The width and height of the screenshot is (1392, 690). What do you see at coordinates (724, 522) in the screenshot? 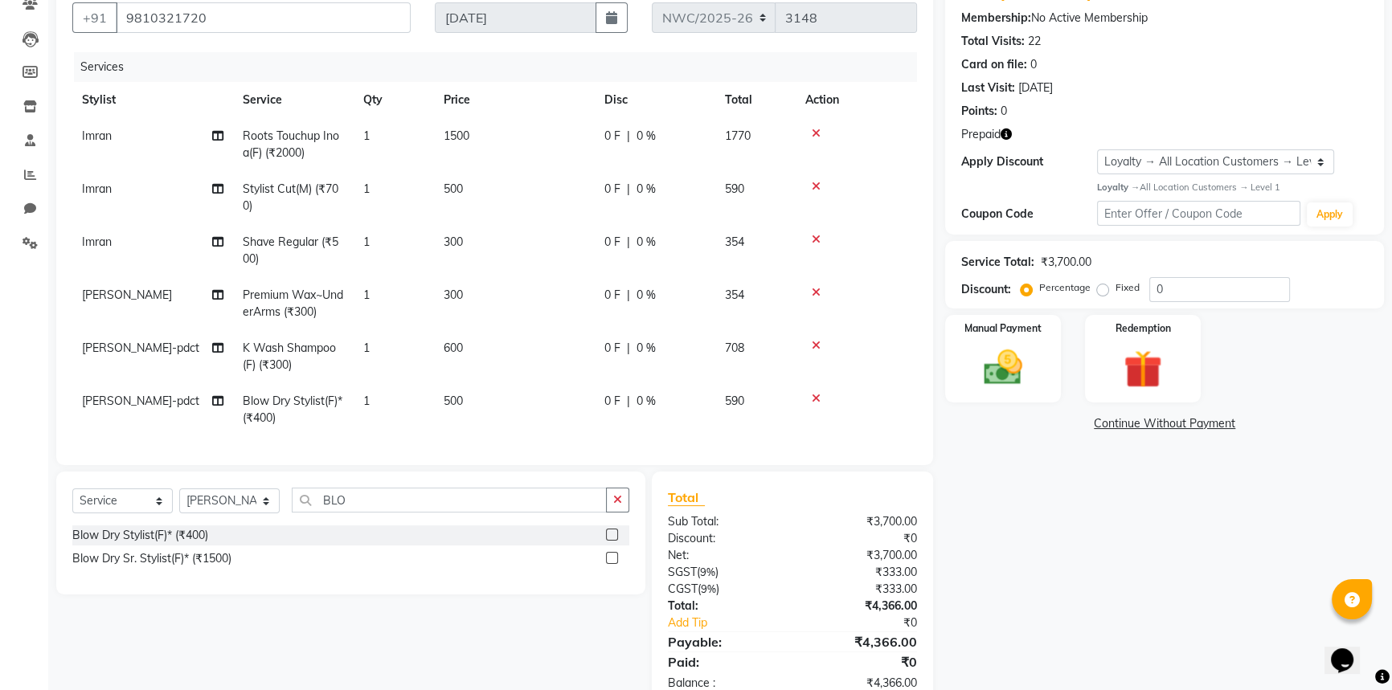
I see `div: Sub Total:` at bounding box center [724, 522].